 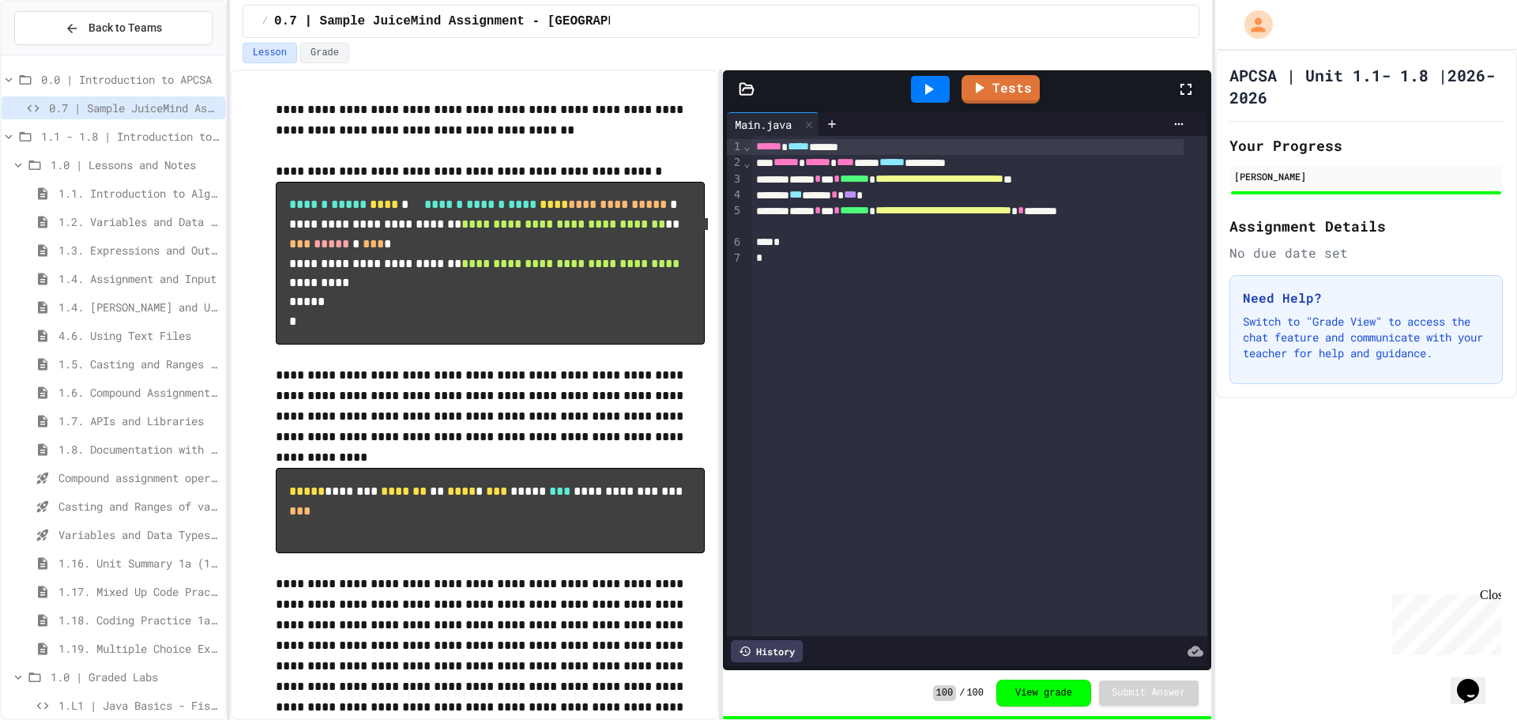 I want to click on span: 1.1. Introduction to Algorithms, Programming, and Compilers, so click(x=138, y=193).